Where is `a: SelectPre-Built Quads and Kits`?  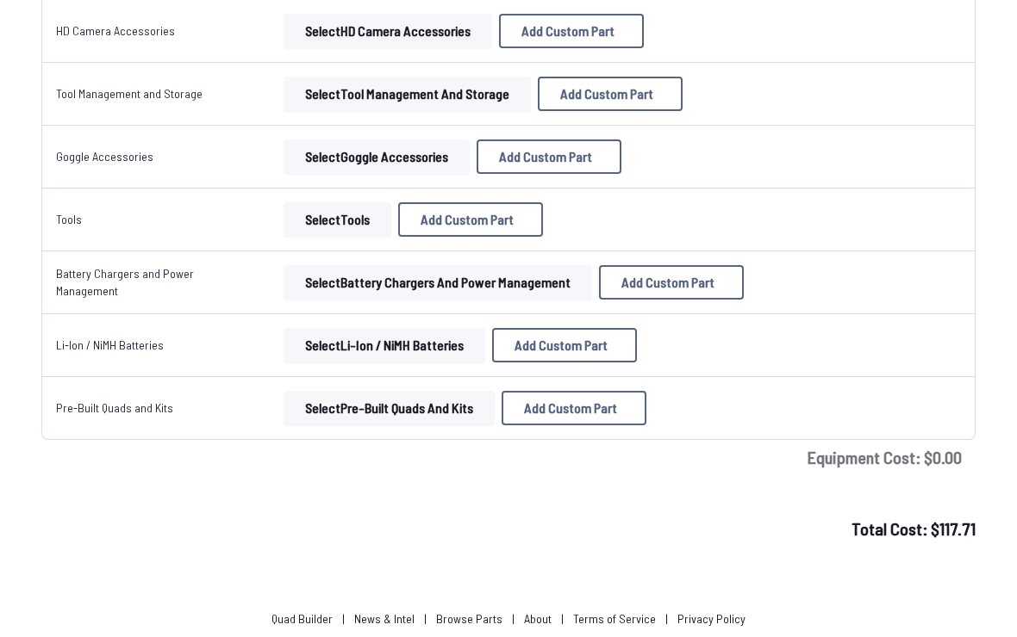 a: SelectPre-Built Quads and Kits is located at coordinates (389, 409).